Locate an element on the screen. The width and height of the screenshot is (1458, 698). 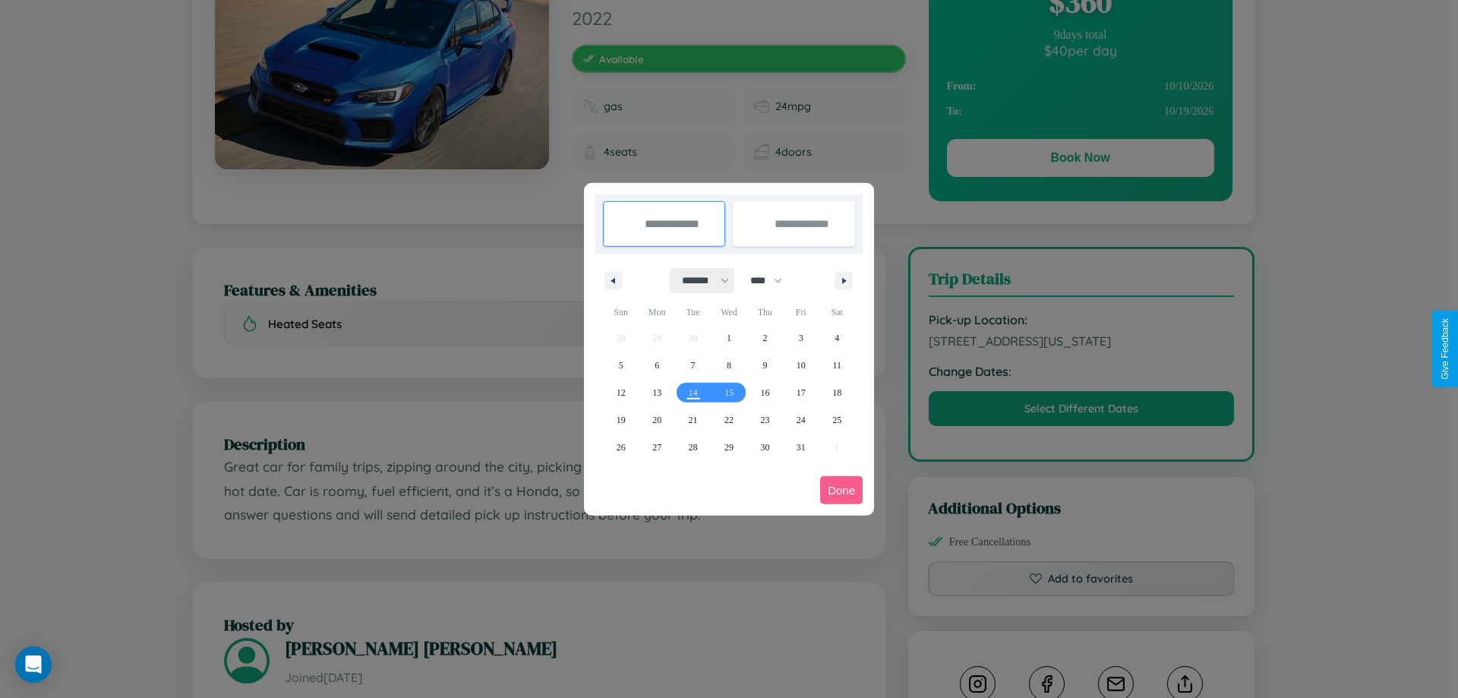
button: 10 is located at coordinates (800, 365).